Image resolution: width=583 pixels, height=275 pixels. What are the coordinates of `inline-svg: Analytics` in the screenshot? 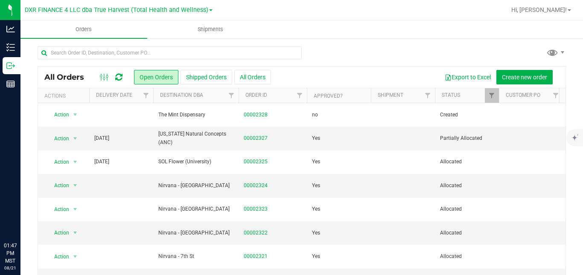 It's located at (11, 29).